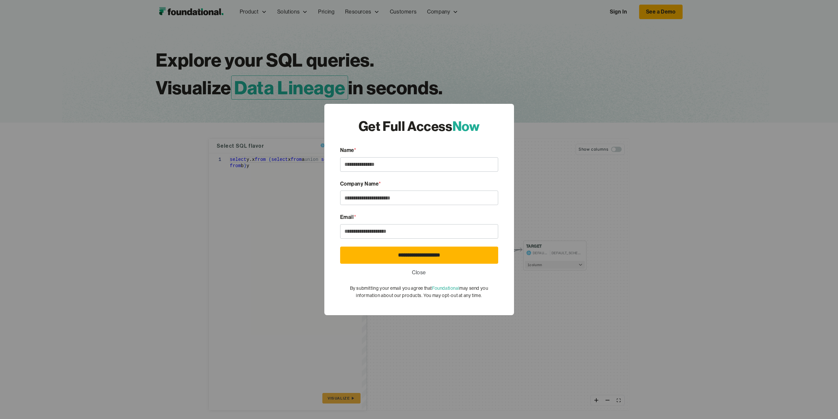 This screenshot has height=419, width=838. What do you see at coordinates (419, 217) in the screenshot?
I see `div: Email` at bounding box center [419, 217].